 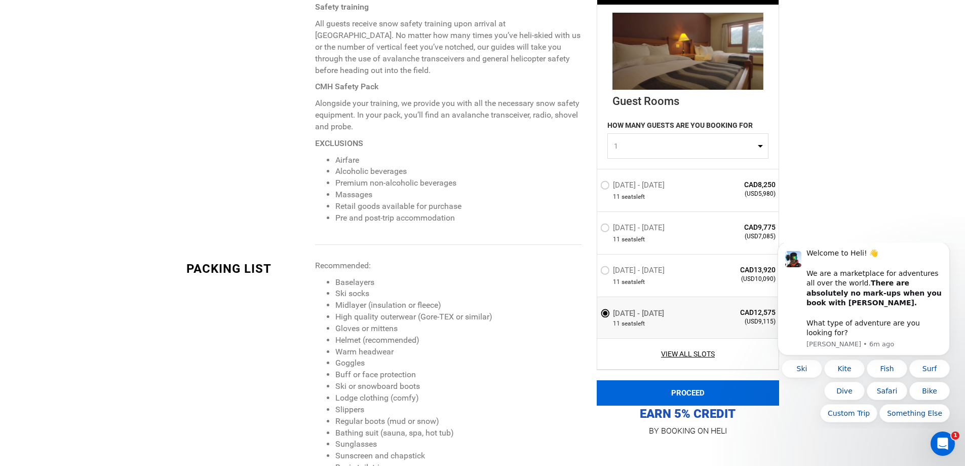 I want to click on p: Message from Carl, sent 6m ago, so click(x=112, y=101).